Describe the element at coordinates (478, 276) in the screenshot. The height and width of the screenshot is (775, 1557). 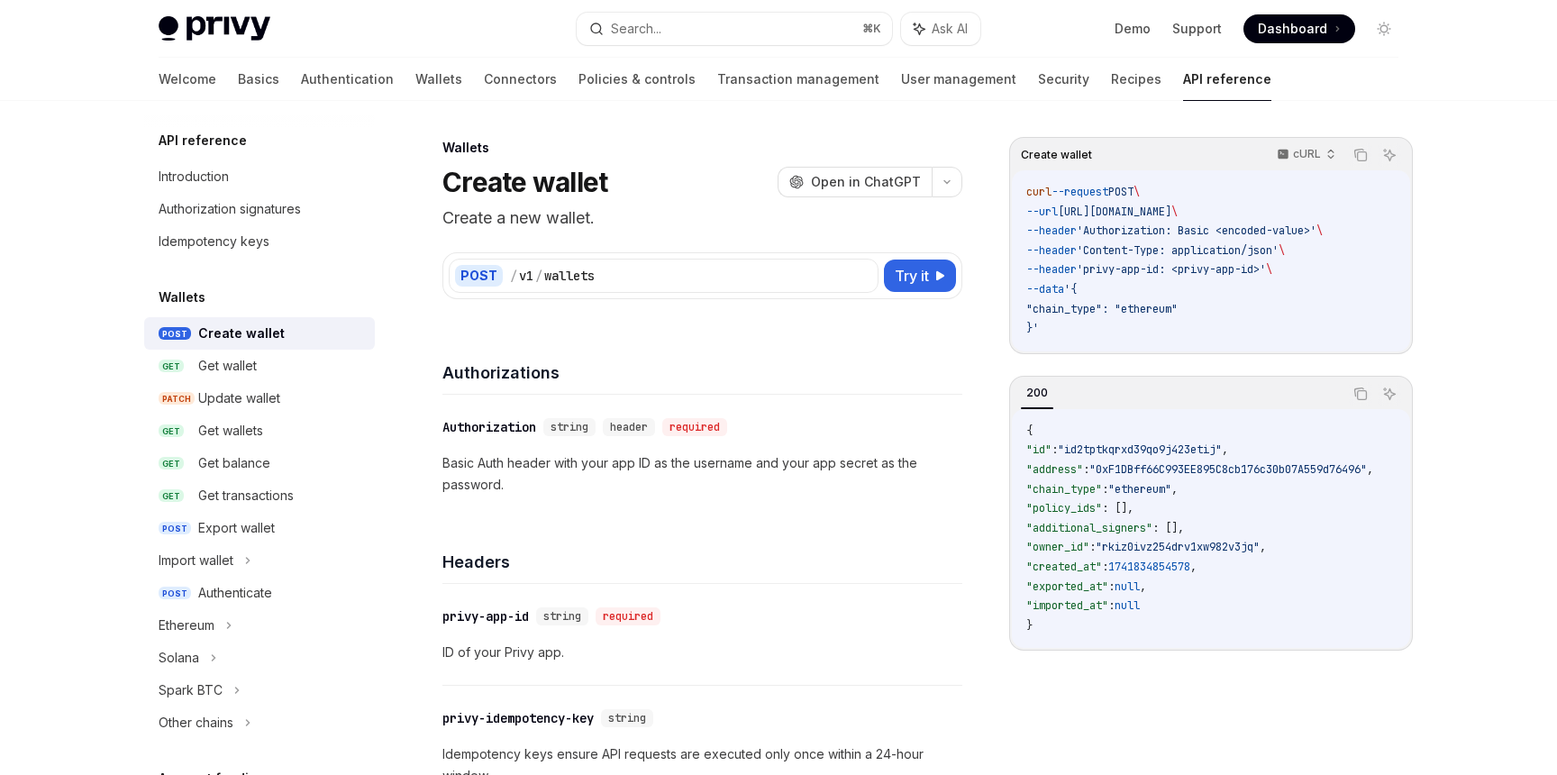
I see `div: POST` at that location.